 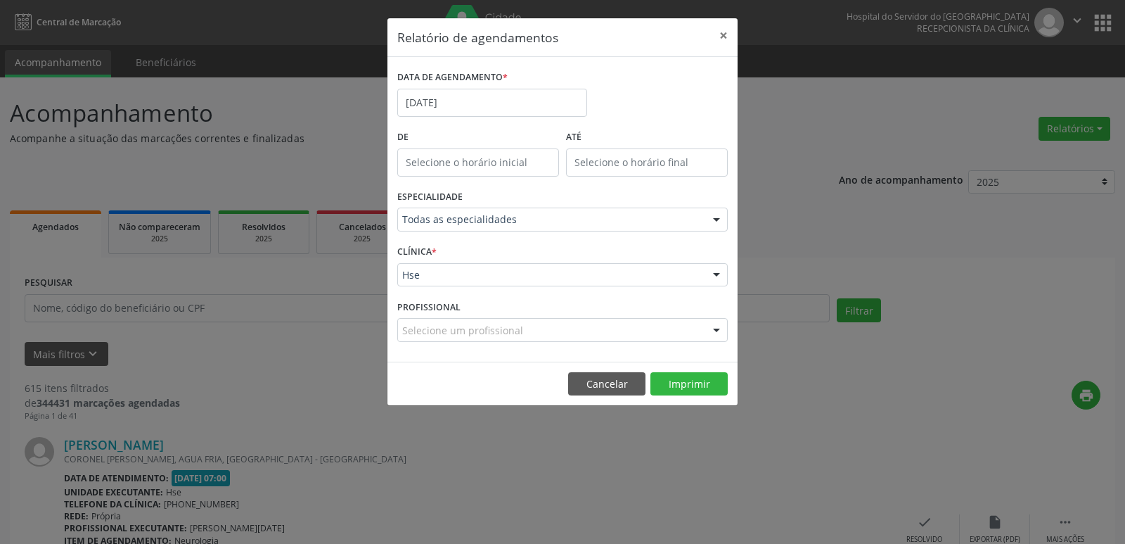 What do you see at coordinates (551, 275) in the screenshot?
I see `span: Hse` at bounding box center [551, 275].